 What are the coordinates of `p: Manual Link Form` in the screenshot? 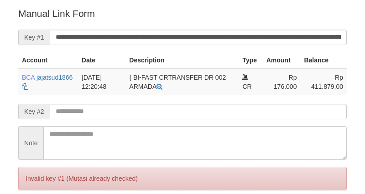 It's located at (182, 13).